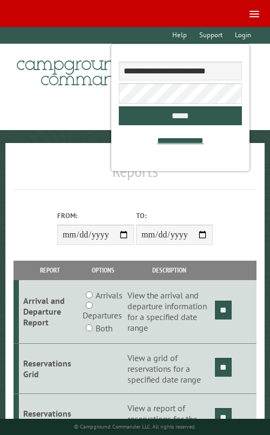 This screenshot has width=270, height=435. Describe the element at coordinates (102, 315) in the screenshot. I see `label: Departures` at that location.